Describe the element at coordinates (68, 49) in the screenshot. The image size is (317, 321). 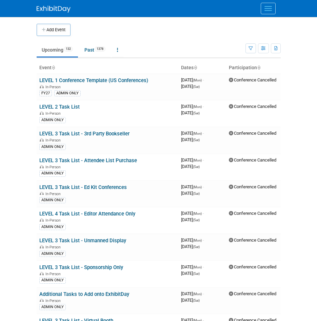
I see `span: 132` at that location.